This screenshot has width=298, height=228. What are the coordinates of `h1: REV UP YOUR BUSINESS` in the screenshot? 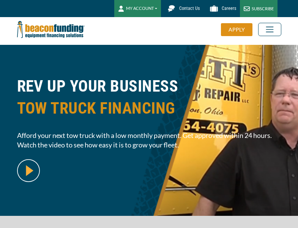 It's located at (149, 100).